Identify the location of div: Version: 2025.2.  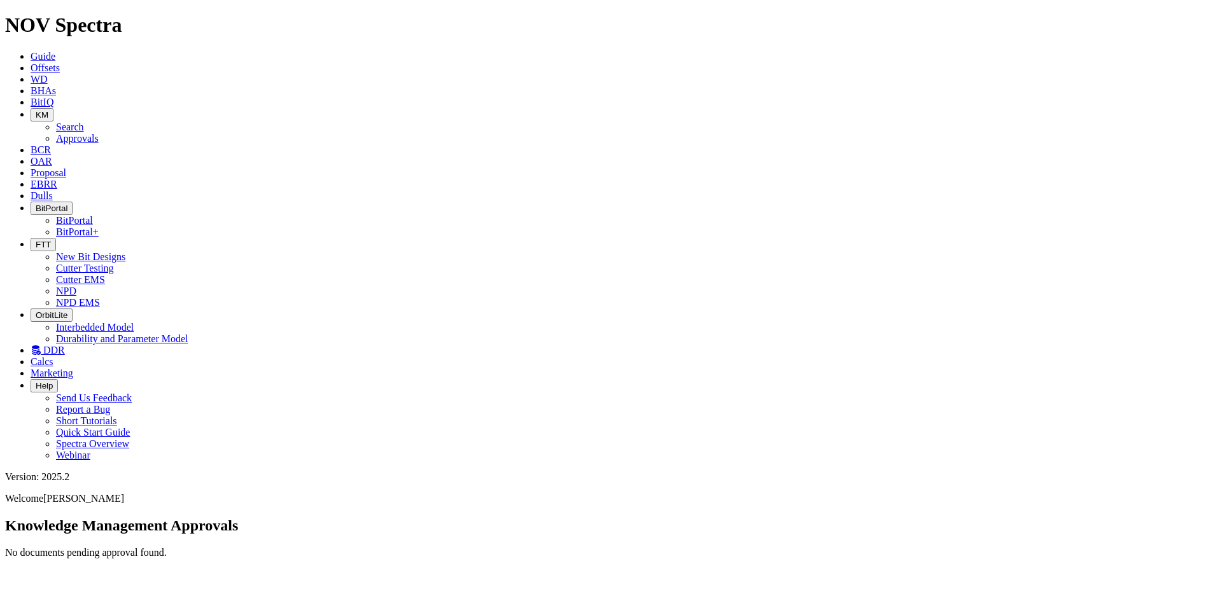
(611, 477).